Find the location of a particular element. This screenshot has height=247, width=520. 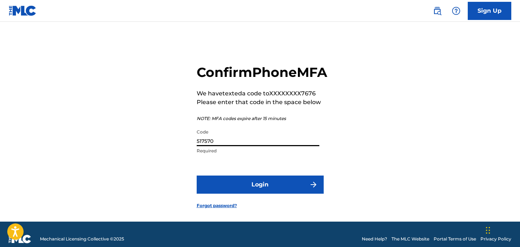

a: Privacy Policy is located at coordinates (496, 239).